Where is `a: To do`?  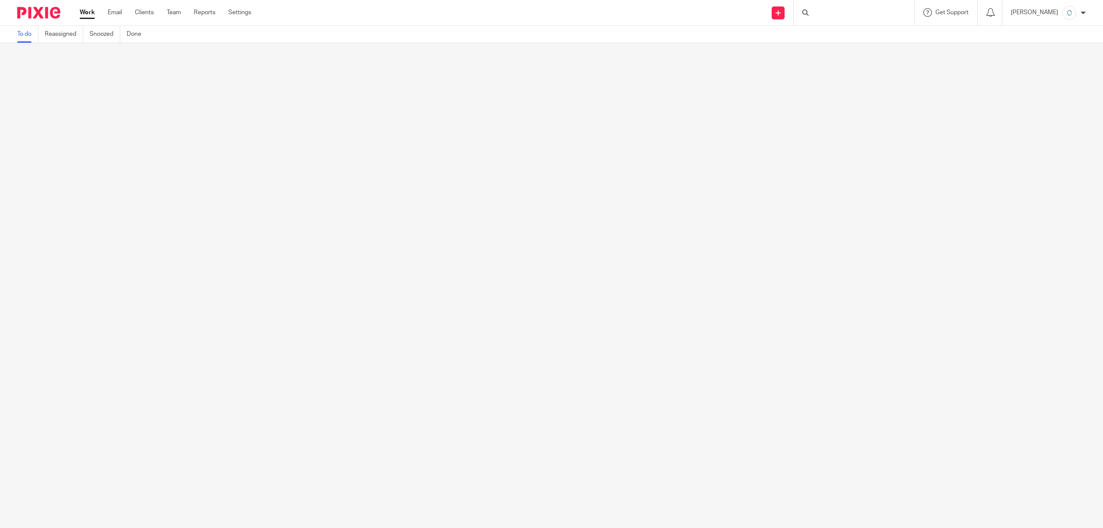
a: To do is located at coordinates (28, 34).